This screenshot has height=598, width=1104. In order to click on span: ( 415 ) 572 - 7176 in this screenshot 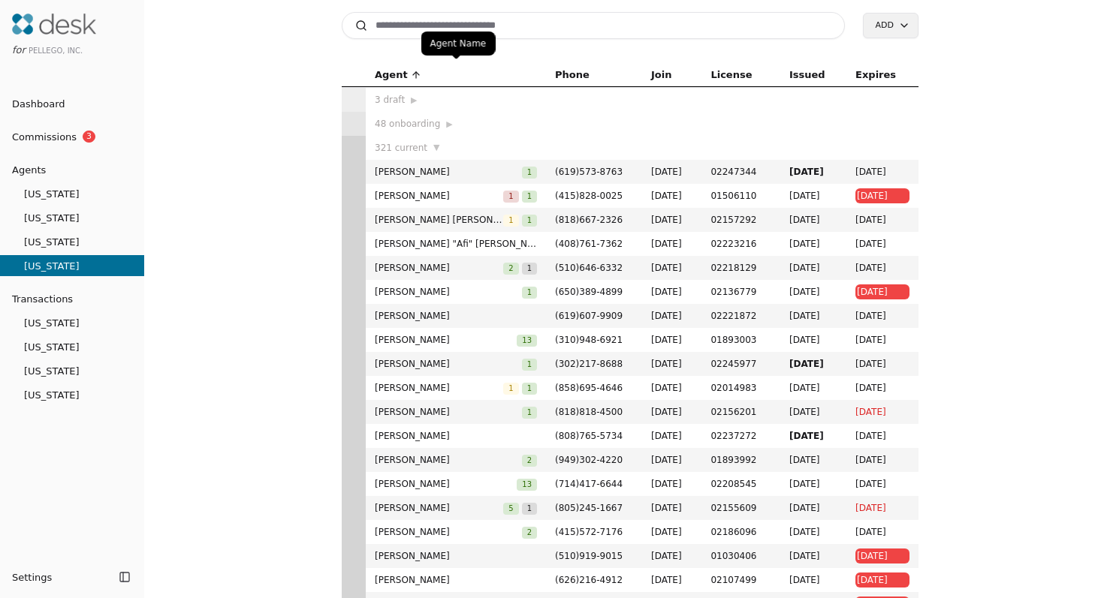, I will do `click(589, 532)`.